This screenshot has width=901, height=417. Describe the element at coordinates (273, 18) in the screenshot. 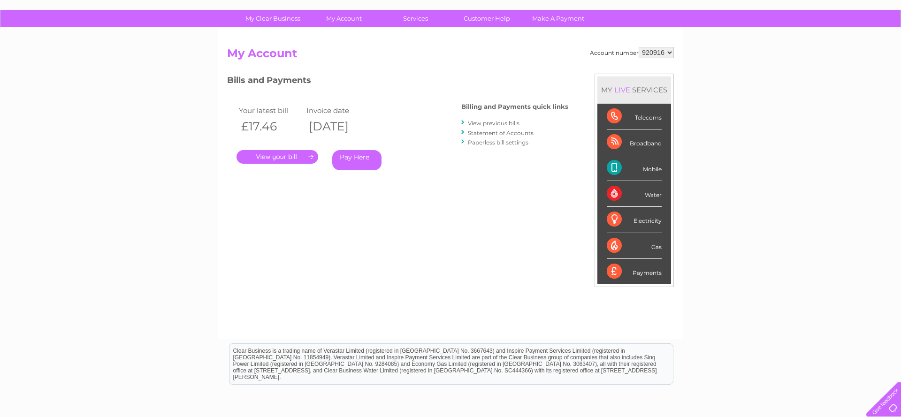

I see `a: My Clear Business` at that location.